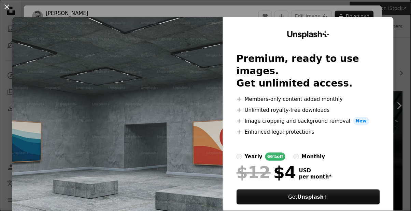 This screenshot has width=411, height=211. I want to click on div: yearly, so click(254, 156).